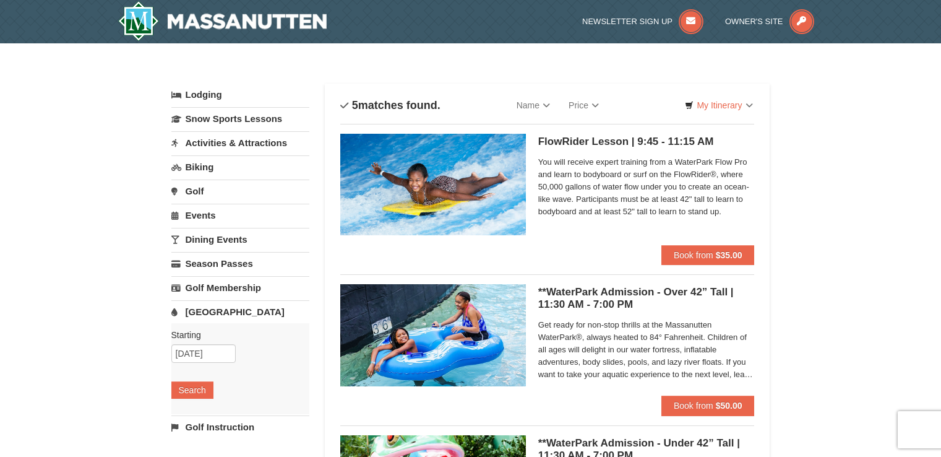 This screenshot has width=941, height=457. I want to click on button: Book from $35.00, so click(708, 255).